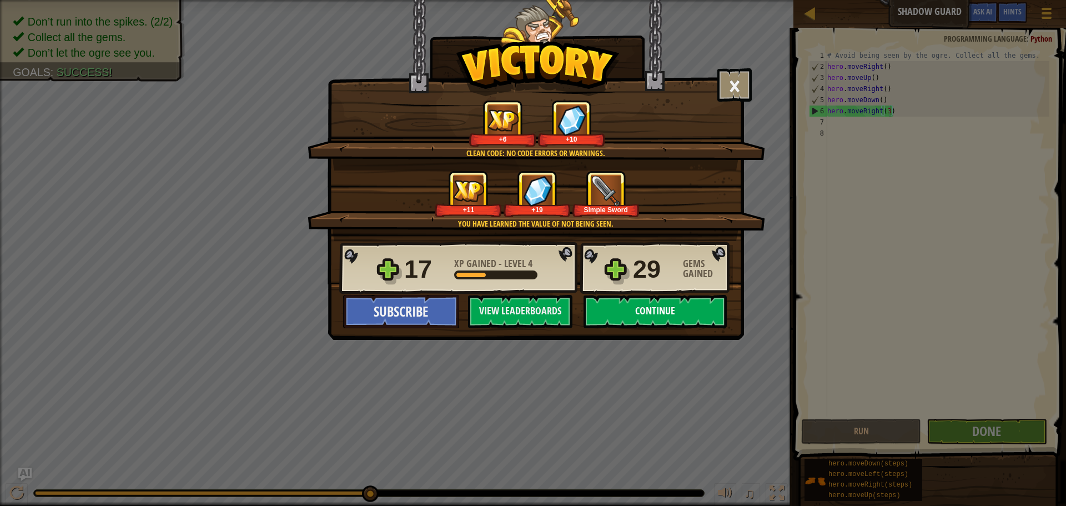  Describe the element at coordinates (606, 209) in the screenshot. I see `div: Simple Sword` at that location.